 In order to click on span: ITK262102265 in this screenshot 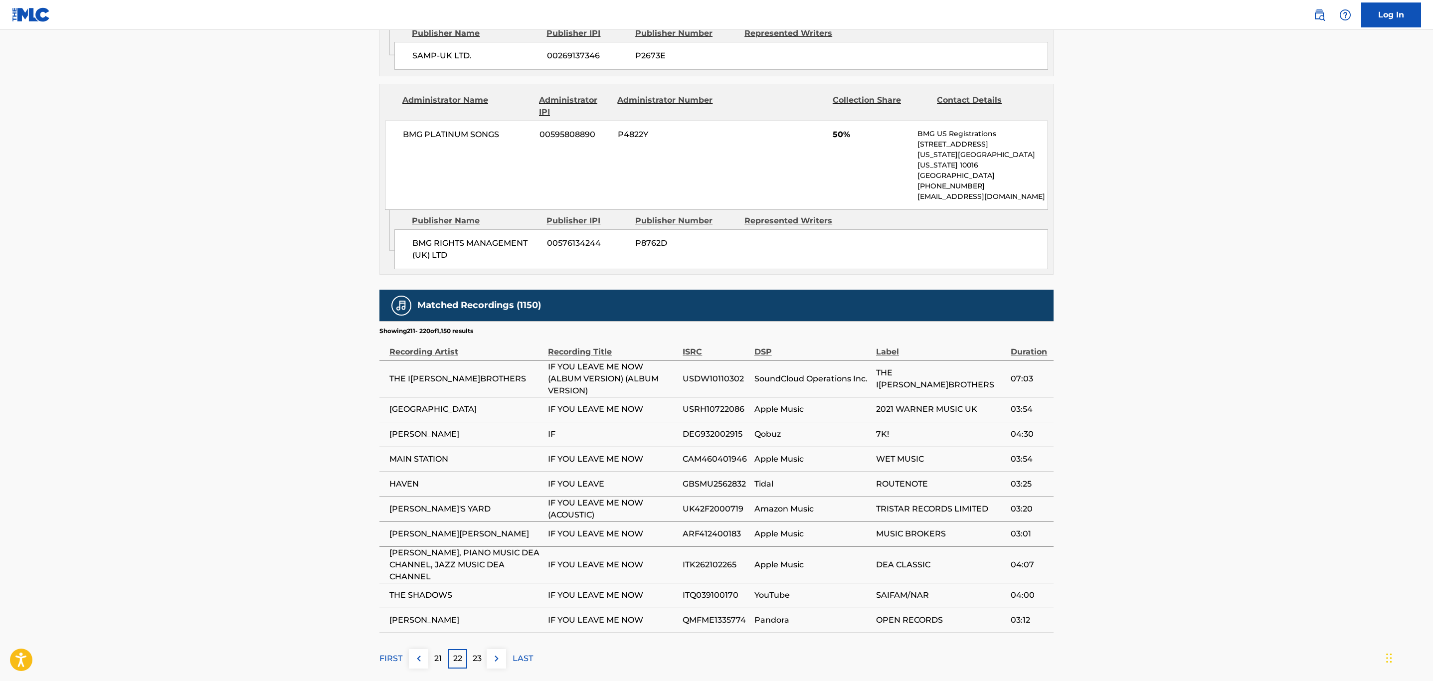, I will do `click(715, 565)`.